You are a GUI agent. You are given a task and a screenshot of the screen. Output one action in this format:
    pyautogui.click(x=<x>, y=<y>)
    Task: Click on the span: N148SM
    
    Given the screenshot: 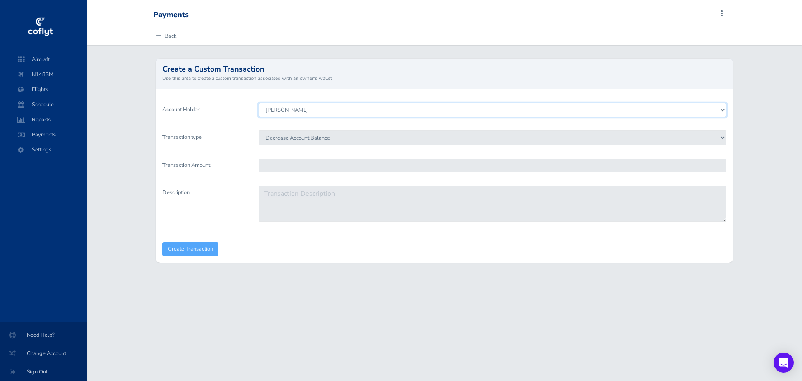 What is the action you would take?
    pyautogui.click(x=47, y=74)
    